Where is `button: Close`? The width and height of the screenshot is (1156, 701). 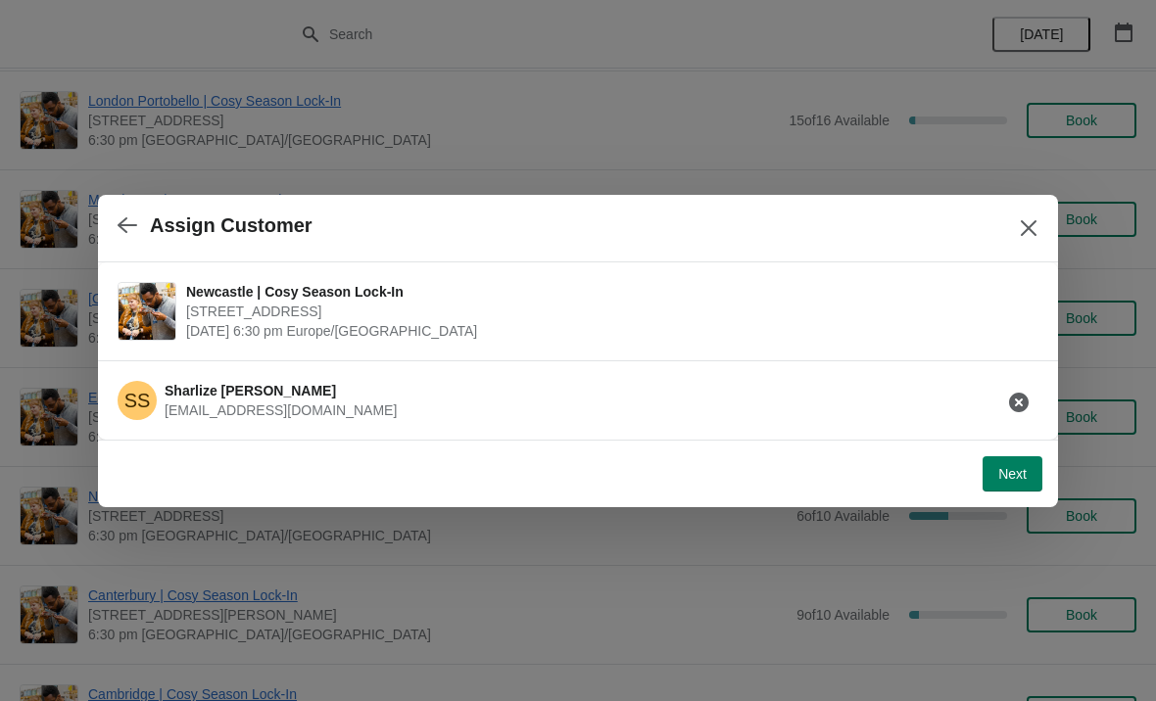 button: Close is located at coordinates (1029, 228).